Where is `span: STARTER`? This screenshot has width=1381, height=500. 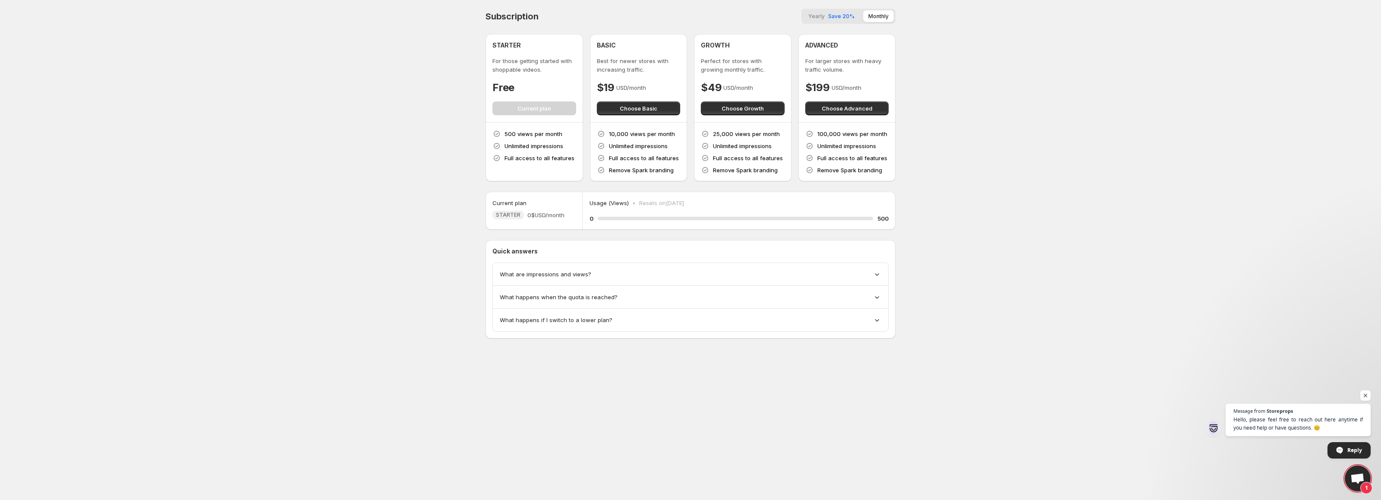 span: STARTER is located at coordinates (508, 215).